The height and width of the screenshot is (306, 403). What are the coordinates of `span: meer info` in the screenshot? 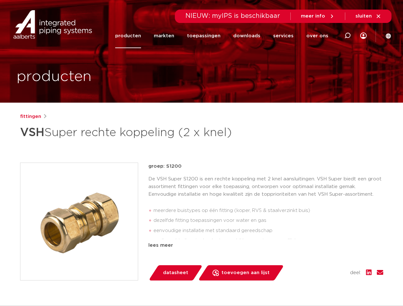 It's located at (313, 16).